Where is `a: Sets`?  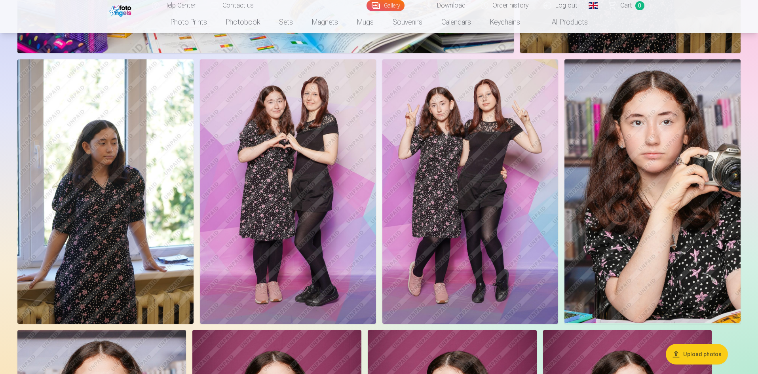 a: Sets is located at coordinates (286, 22).